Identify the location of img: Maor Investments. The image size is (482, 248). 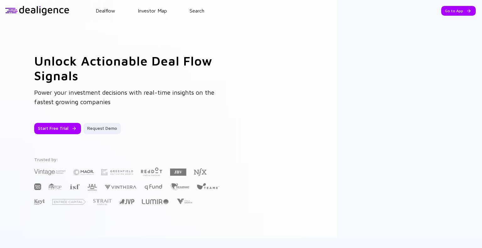
(84, 172).